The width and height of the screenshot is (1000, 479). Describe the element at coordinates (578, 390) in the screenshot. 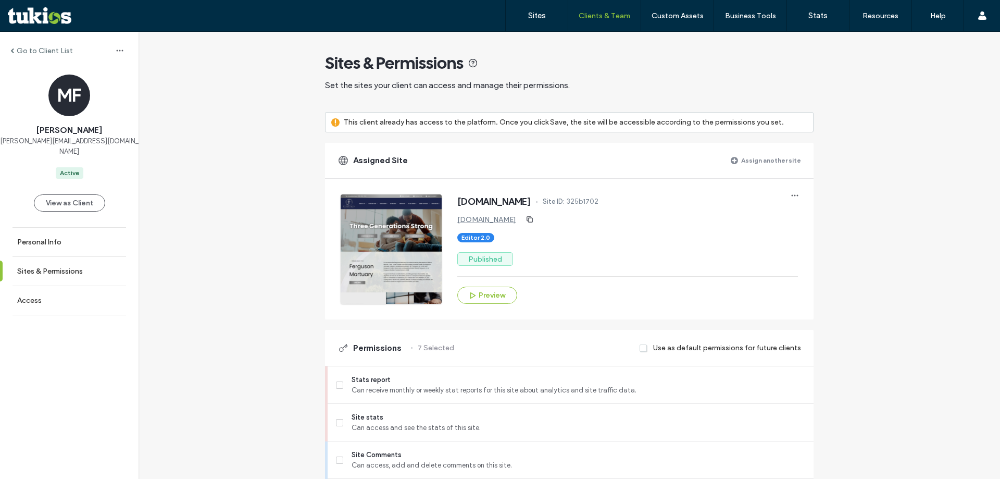

I see `span: Can receive monthly or weekly stat reports for this site about analytics and site traffic data.` at that location.